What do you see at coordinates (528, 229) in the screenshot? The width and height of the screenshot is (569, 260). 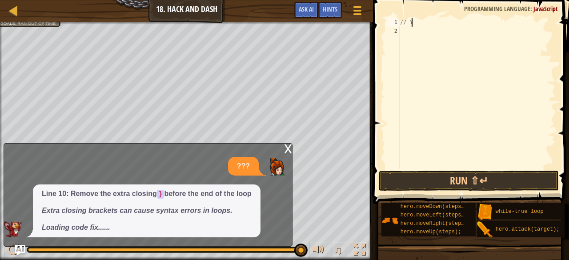 I see `span: hero.attack(target);` at bounding box center [528, 229].